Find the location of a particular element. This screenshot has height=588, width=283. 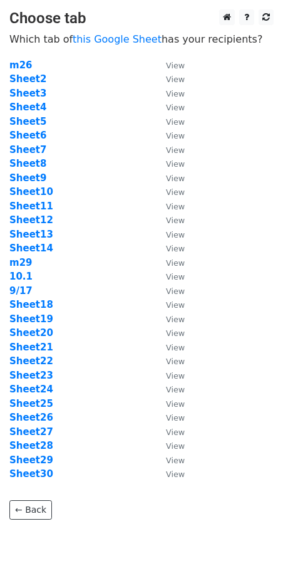

a: Sheet8 is located at coordinates (28, 163).